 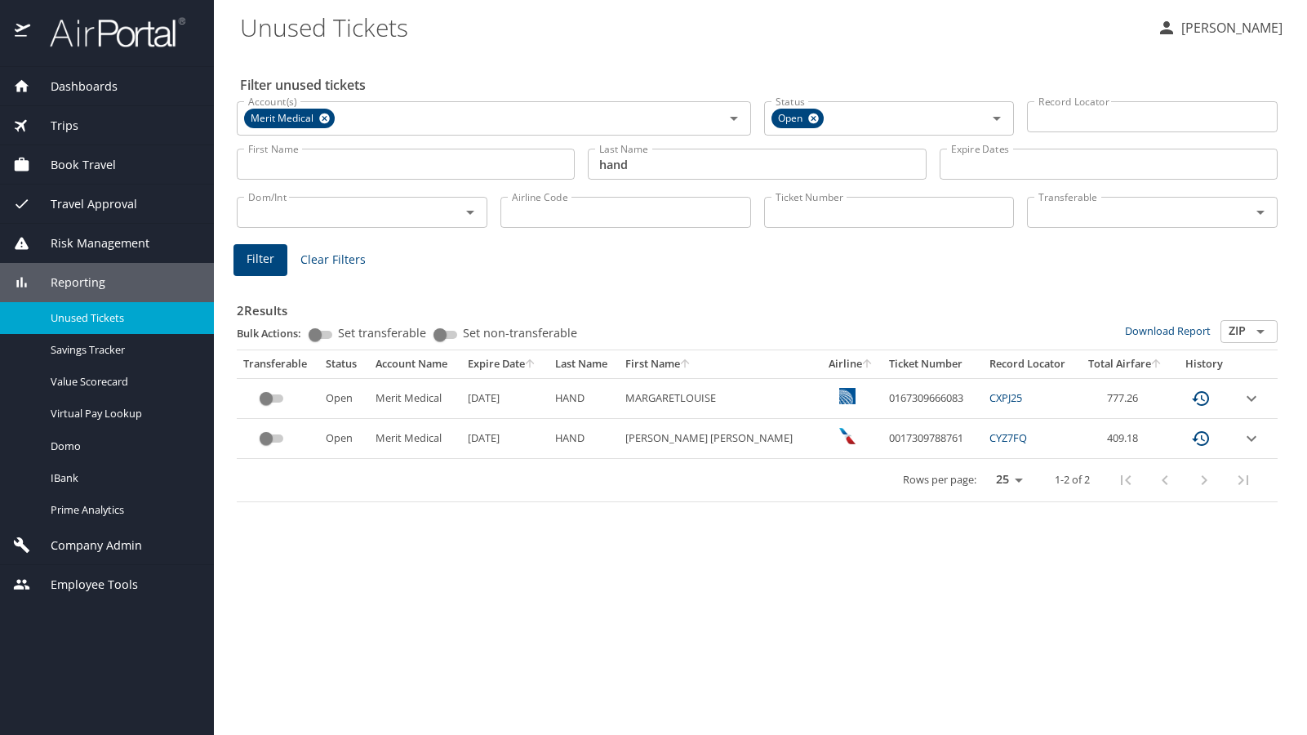 What do you see at coordinates (68, 282) in the screenshot?
I see `span: Reporting` at bounding box center [68, 282].